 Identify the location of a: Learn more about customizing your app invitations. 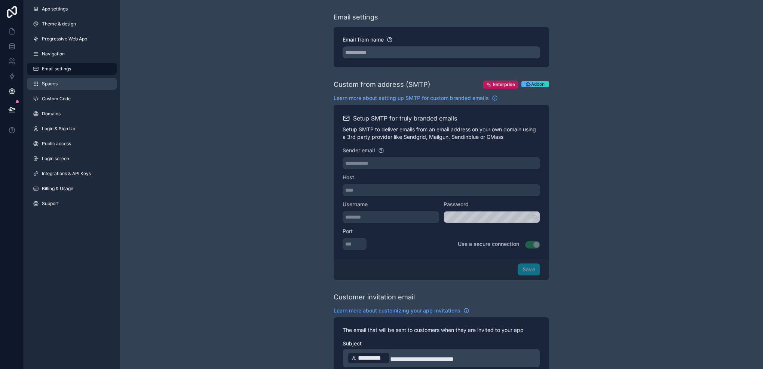
(401, 310).